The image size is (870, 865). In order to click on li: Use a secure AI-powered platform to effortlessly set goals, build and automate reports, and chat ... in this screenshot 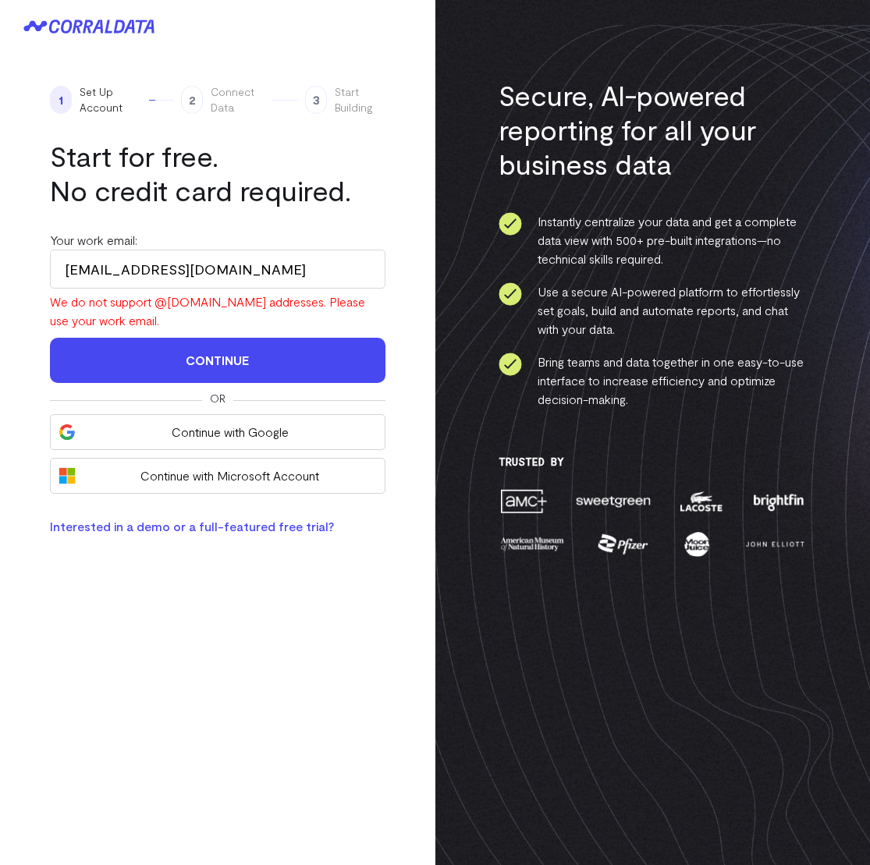, I will do `click(652, 310)`.